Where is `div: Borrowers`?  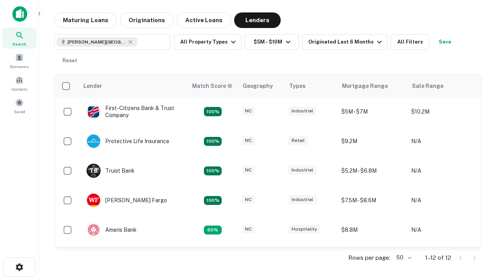
div: Borrowers is located at coordinates (19, 61).